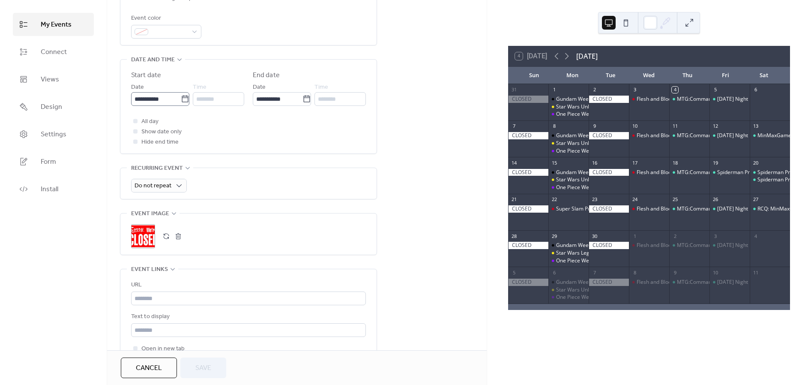  What do you see at coordinates (153, 186) in the screenshot?
I see `span: Do not repeat` at bounding box center [153, 186].